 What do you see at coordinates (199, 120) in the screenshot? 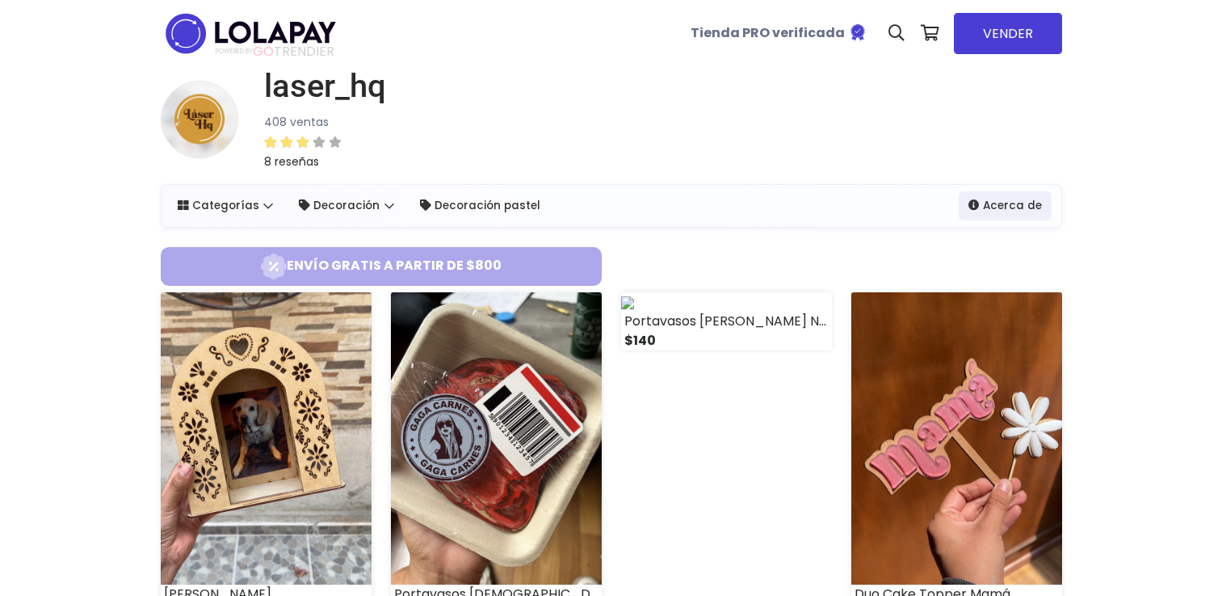
I see `img: small.png` at bounding box center [199, 120].